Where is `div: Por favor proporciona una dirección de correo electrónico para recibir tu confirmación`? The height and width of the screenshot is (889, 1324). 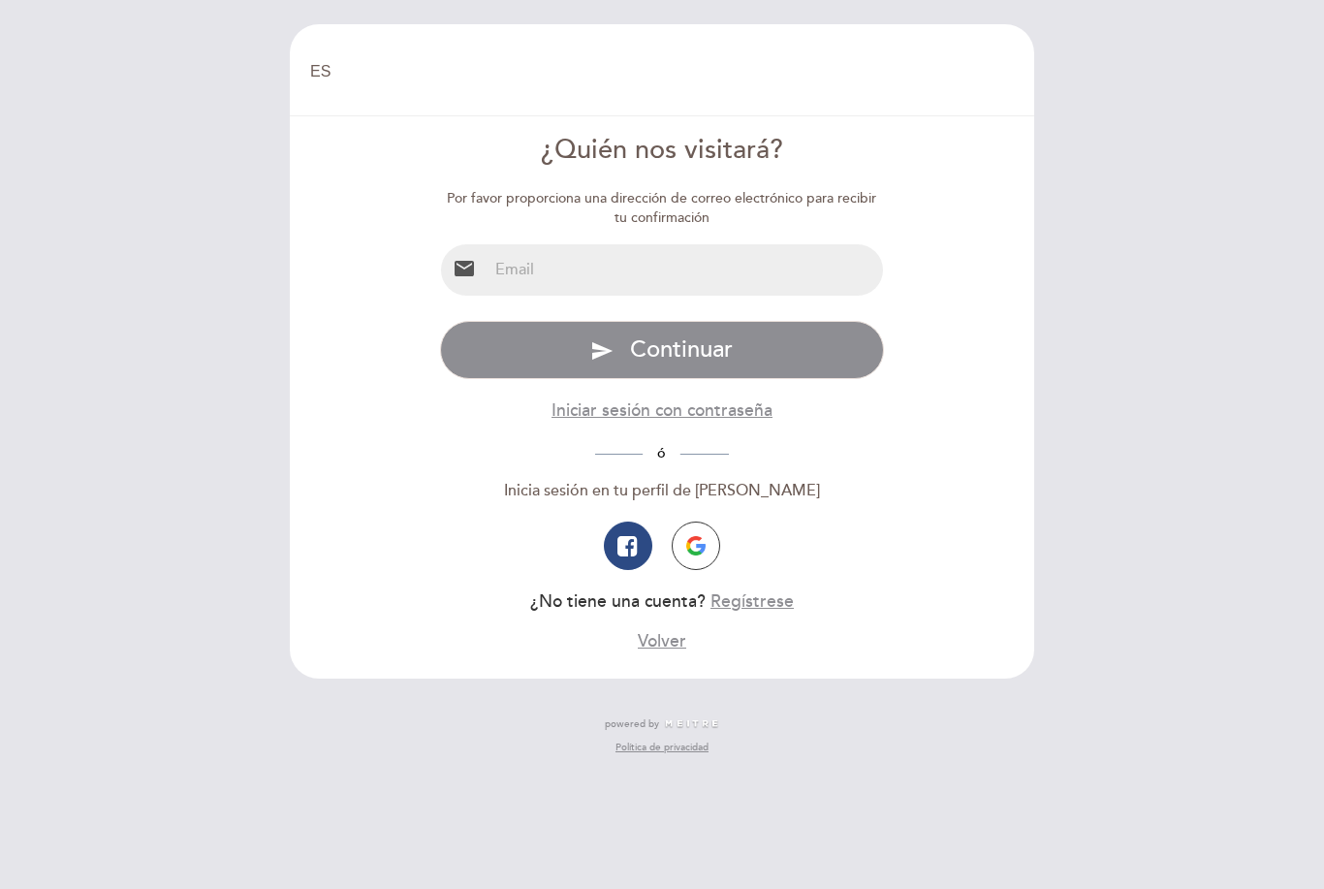
div: Por favor proporciona una dirección de correo electrónico para recibir tu confirmación is located at coordinates (662, 208).